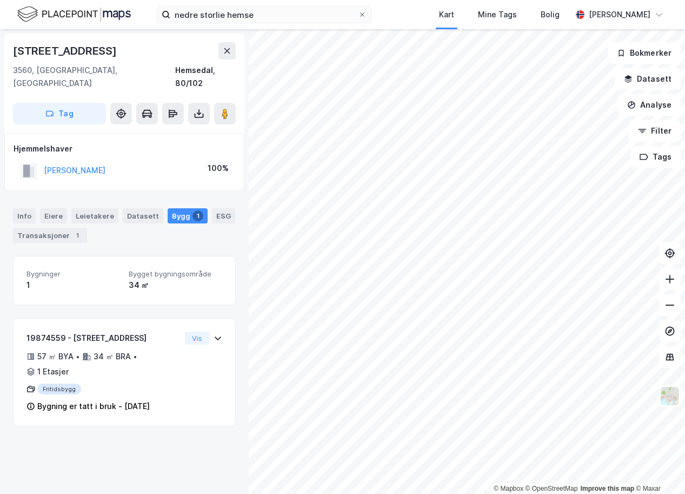 This screenshot has height=494, width=685. I want to click on span: Bygget bygningsområde, so click(175, 274).